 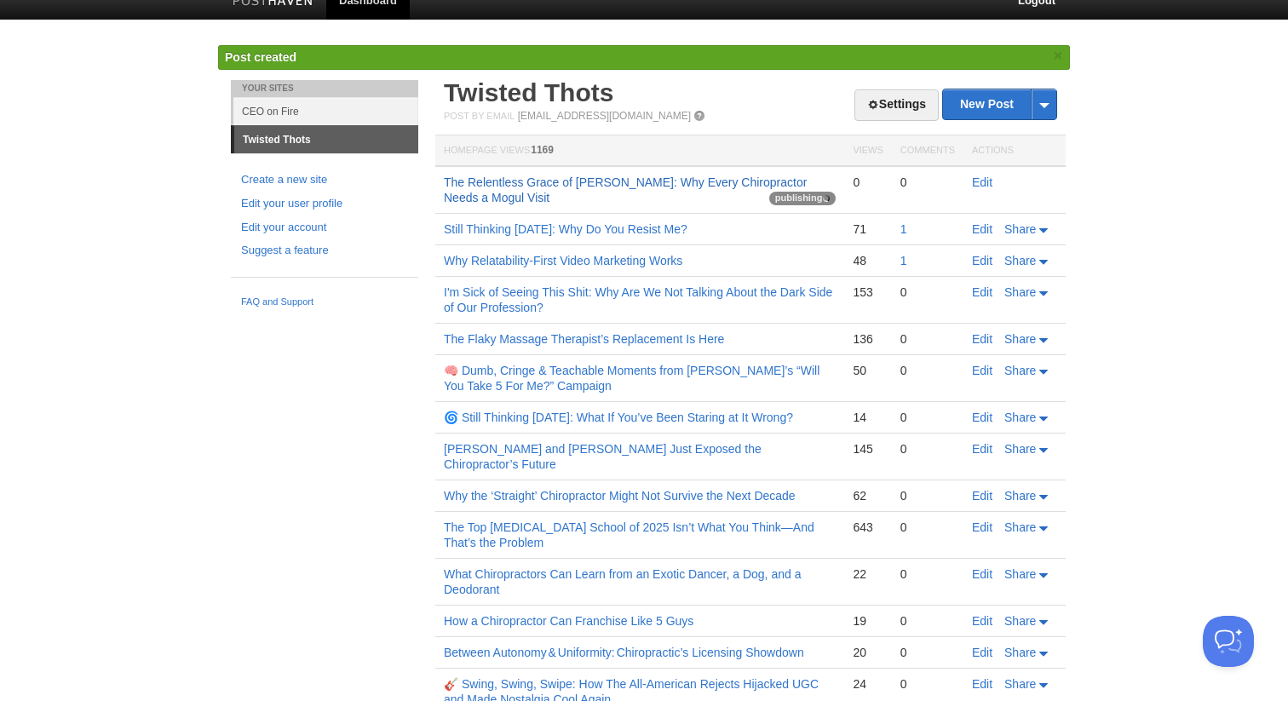 I want to click on div: 643, so click(x=867, y=527).